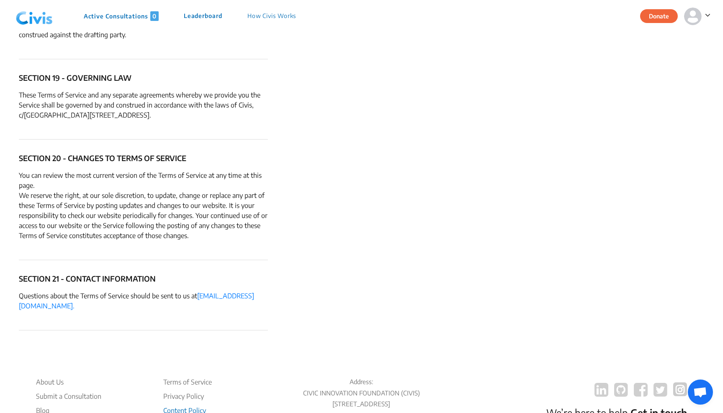  Describe the element at coordinates (700, 392) in the screenshot. I see `div: Open chat` at that location.